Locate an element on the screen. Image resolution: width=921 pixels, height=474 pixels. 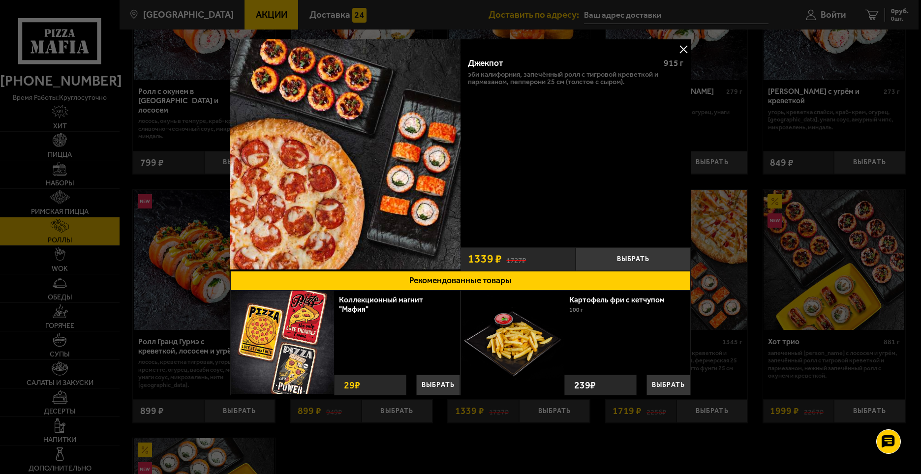
p: Эби Калифорния, Запечённый ролл с тигровой креветкой и пармезаном, Пепперони 25 см (толстое с сыр... is located at coordinates (576, 78).